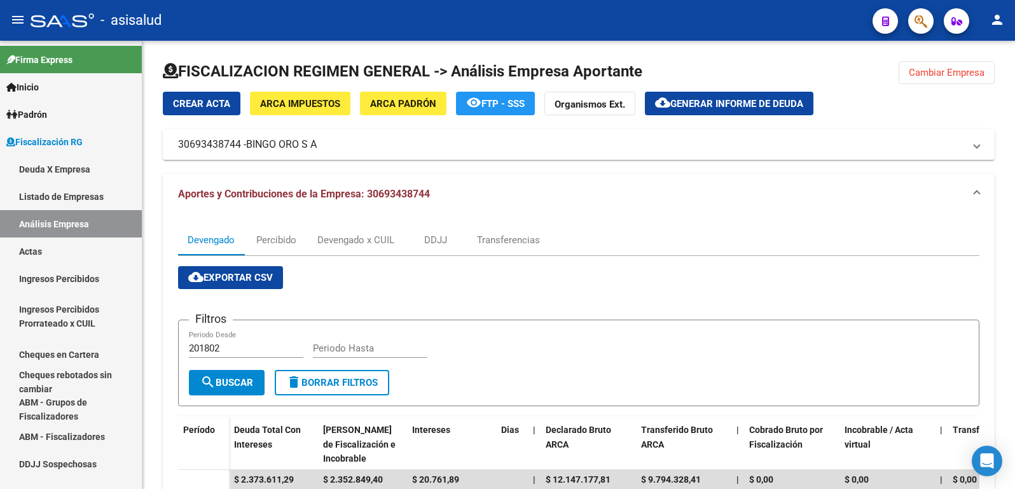  Describe the element at coordinates (879, 436) in the screenshot. I see `span: Incobrable / Acta virtual` at that location.